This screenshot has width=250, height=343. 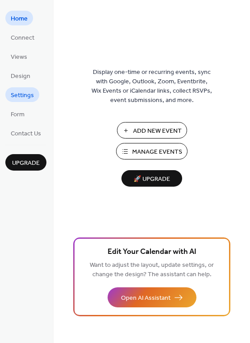 What do you see at coordinates (152, 130) in the screenshot?
I see `button: Add New Event` at bounding box center [152, 130].